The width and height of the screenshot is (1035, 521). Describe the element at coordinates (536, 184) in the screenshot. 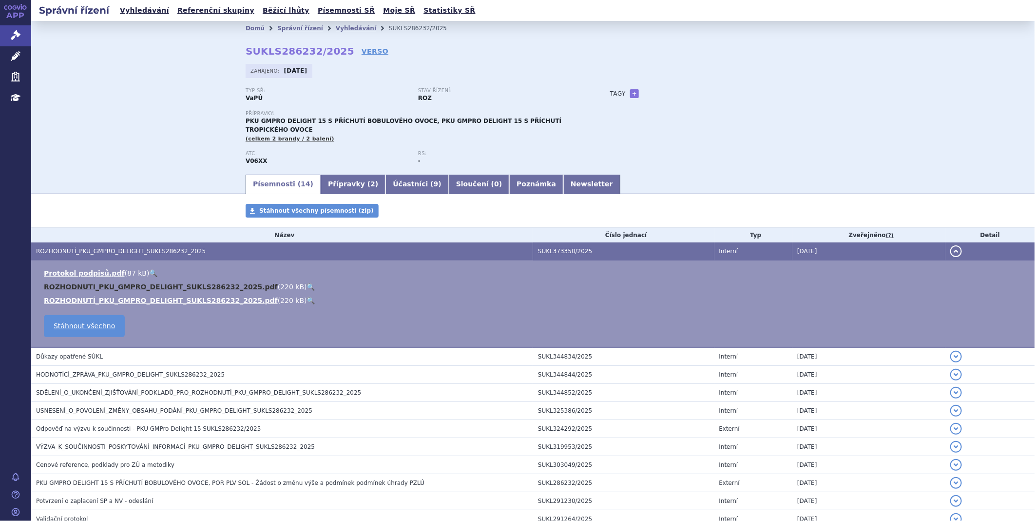

I see `a: Poznámka` at that location.